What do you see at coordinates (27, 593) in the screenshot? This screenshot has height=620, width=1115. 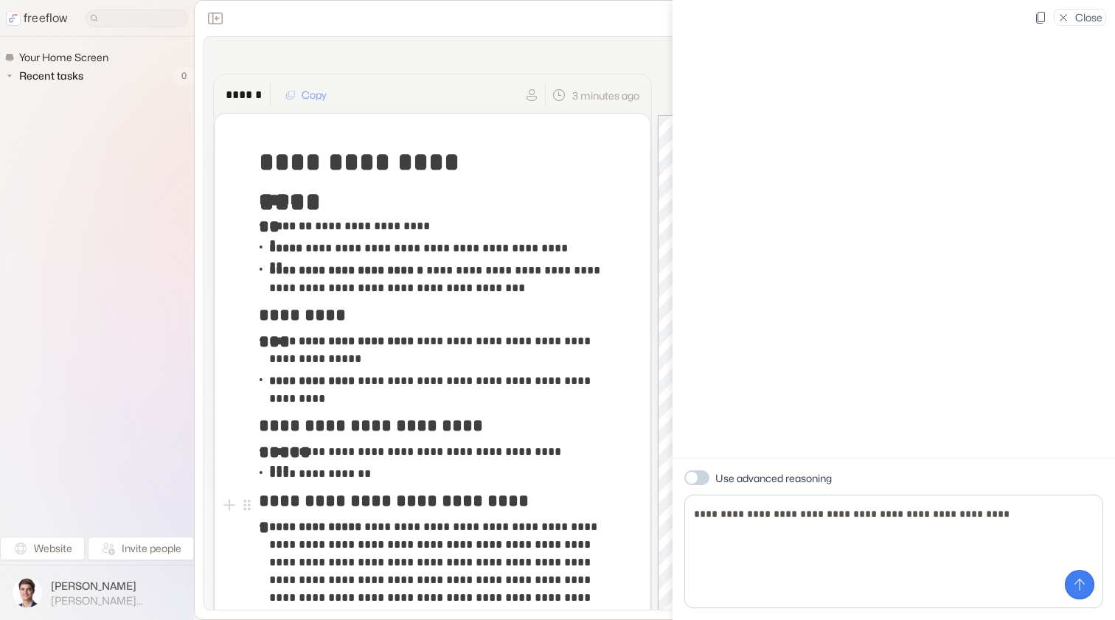 I see `img: profile` at bounding box center [27, 593].